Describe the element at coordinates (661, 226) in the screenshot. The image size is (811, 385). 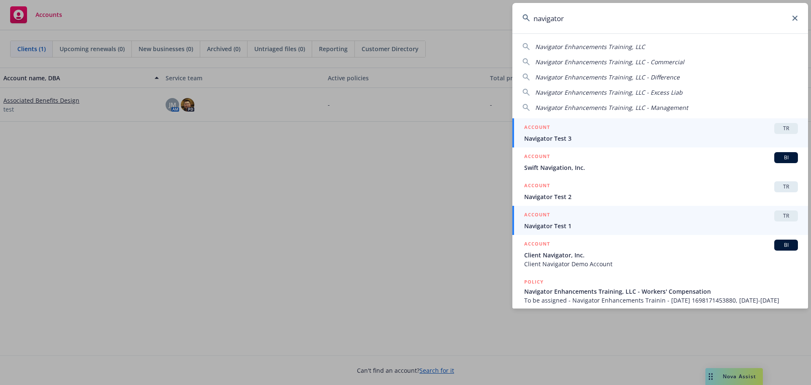
I see `span: Navigator Test 1` at that location.